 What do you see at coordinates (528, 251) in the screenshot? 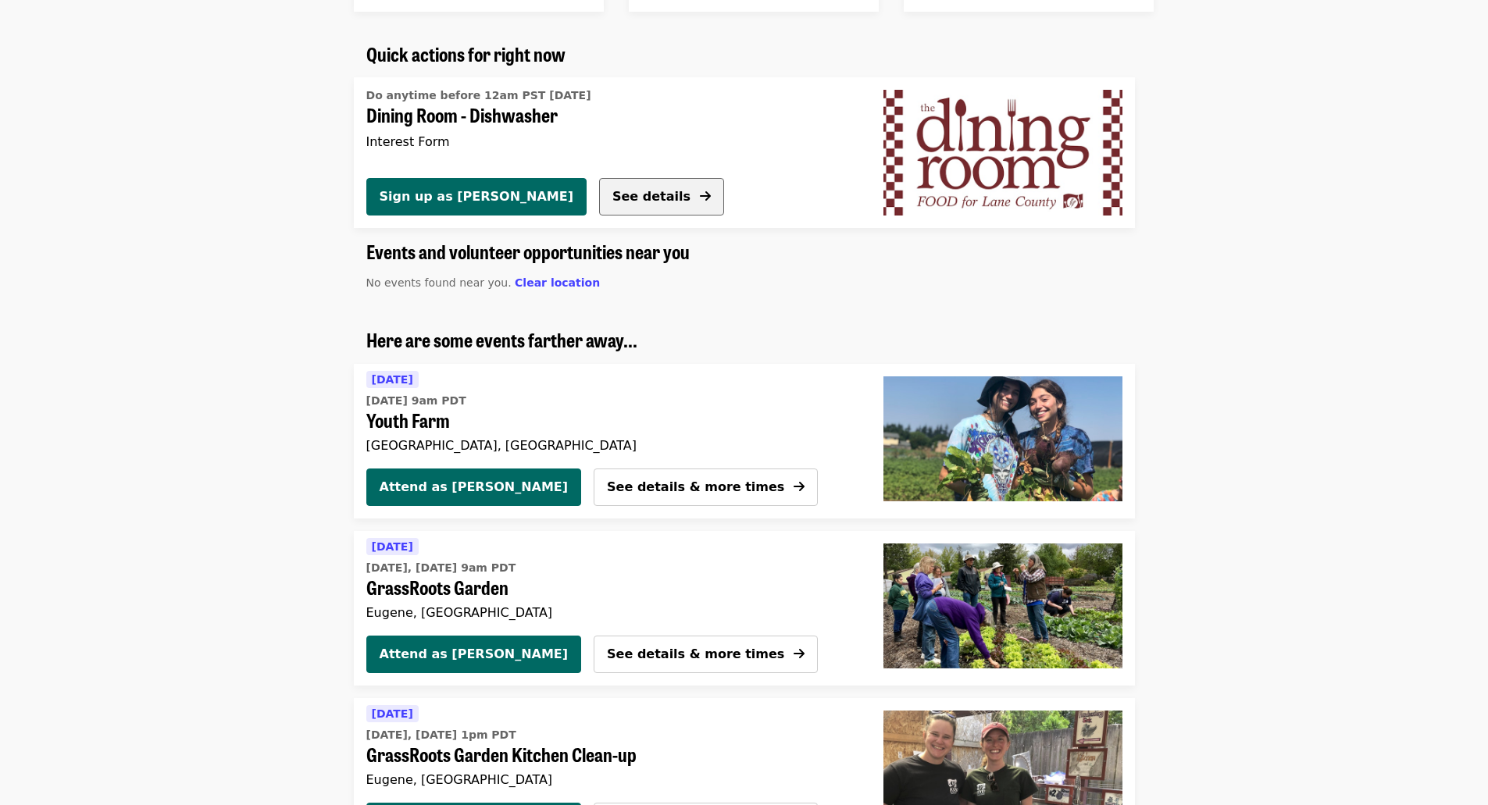
I see `span: Events and volunteer opportunities near you` at bounding box center [528, 251].